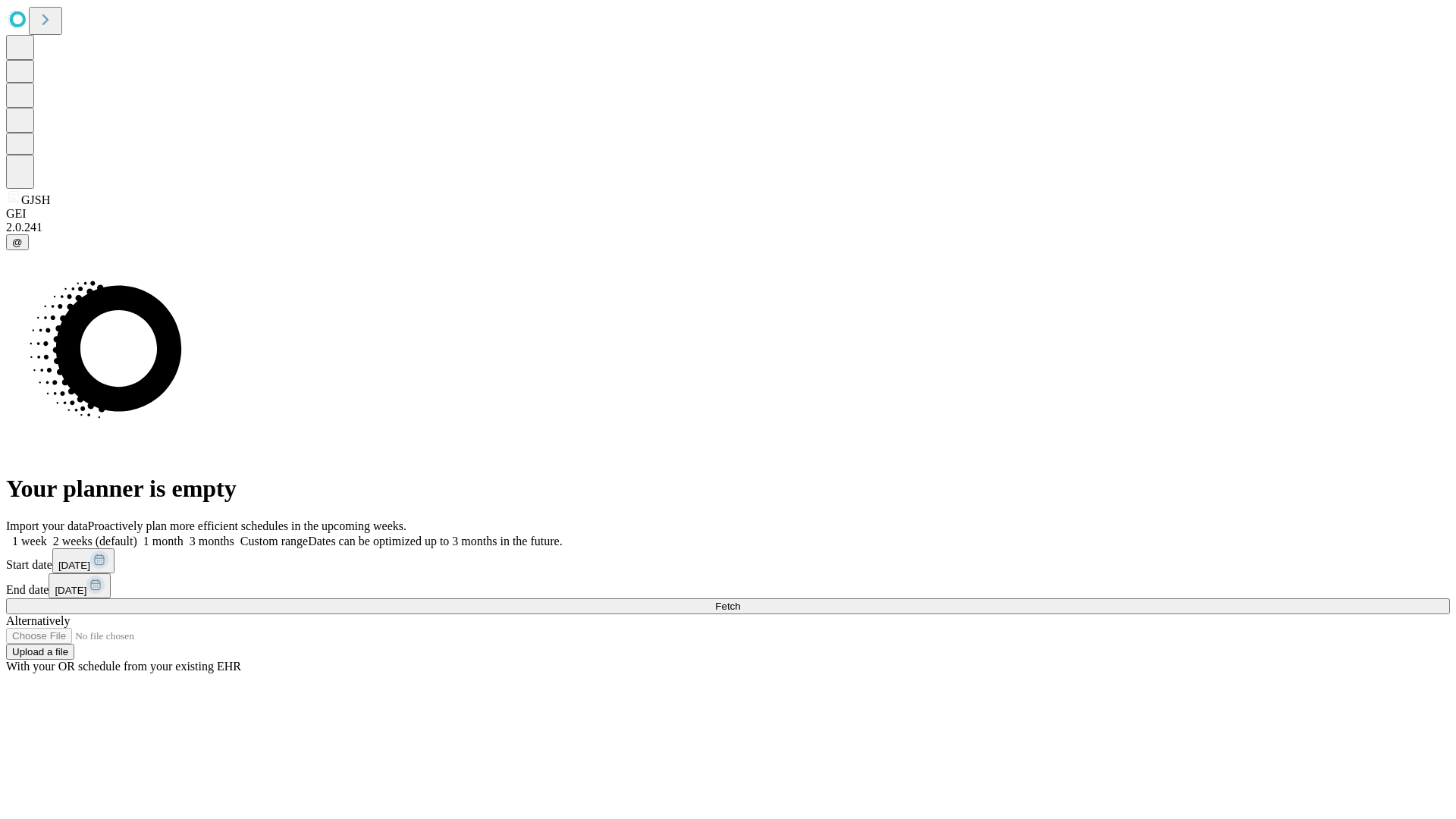  Describe the element at coordinates (728, 228) in the screenshot. I see `div: 2.0.241` at that location.